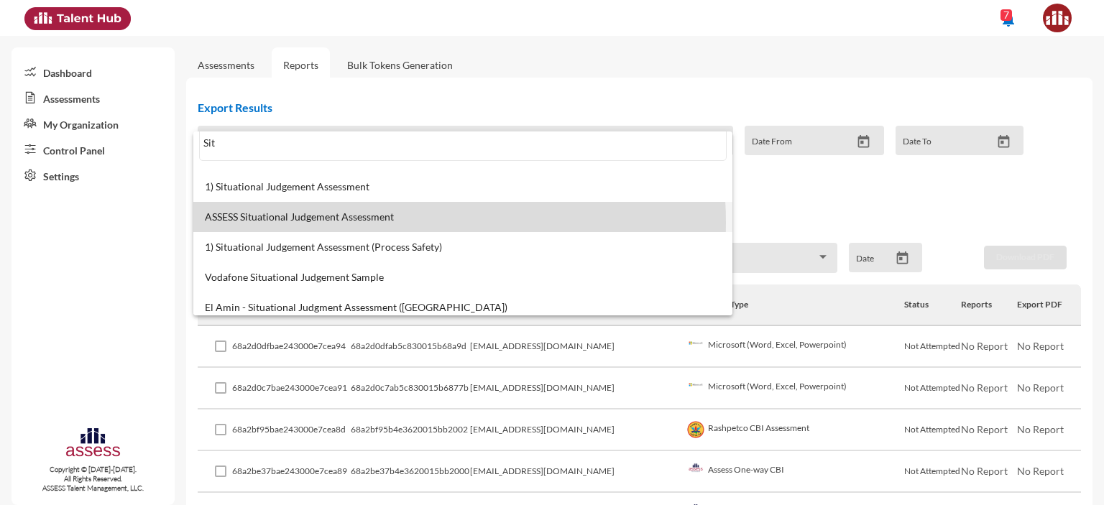  Describe the element at coordinates (463, 143) in the screenshot. I see `input: Search By Product Name` at that location.